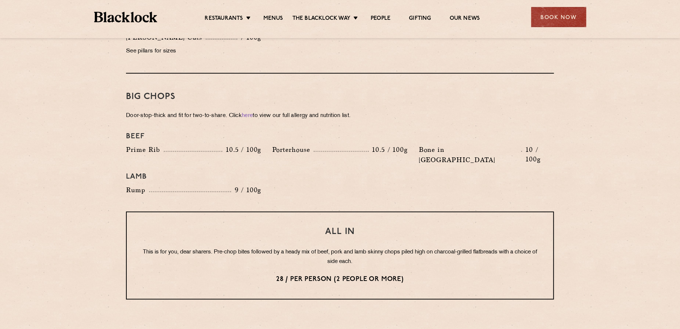 The image size is (680, 329). Describe the element at coordinates (145, 150) in the screenshot. I see `p: Prime Rib` at that location.